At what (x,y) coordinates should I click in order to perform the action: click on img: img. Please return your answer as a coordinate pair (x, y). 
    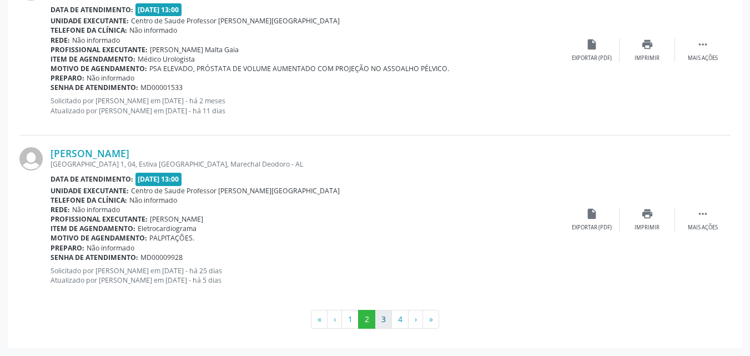
    Looking at the image, I should click on (31, 159).